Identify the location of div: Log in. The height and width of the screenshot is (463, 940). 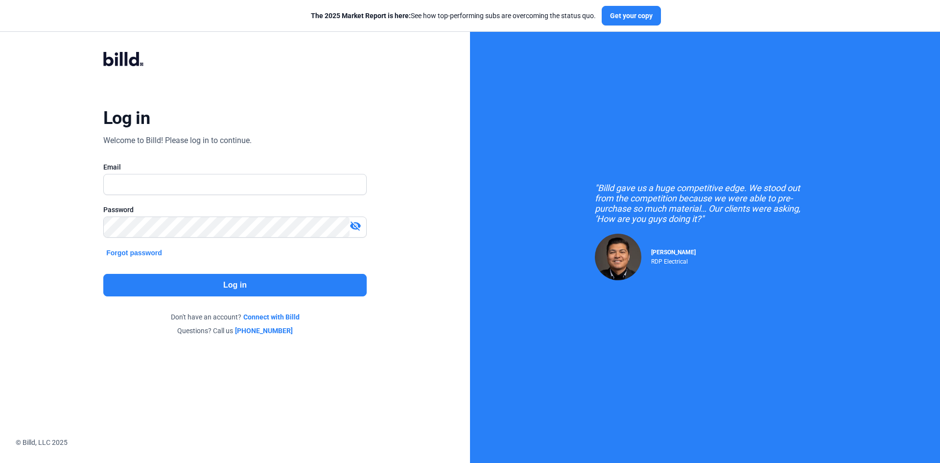
(126, 118).